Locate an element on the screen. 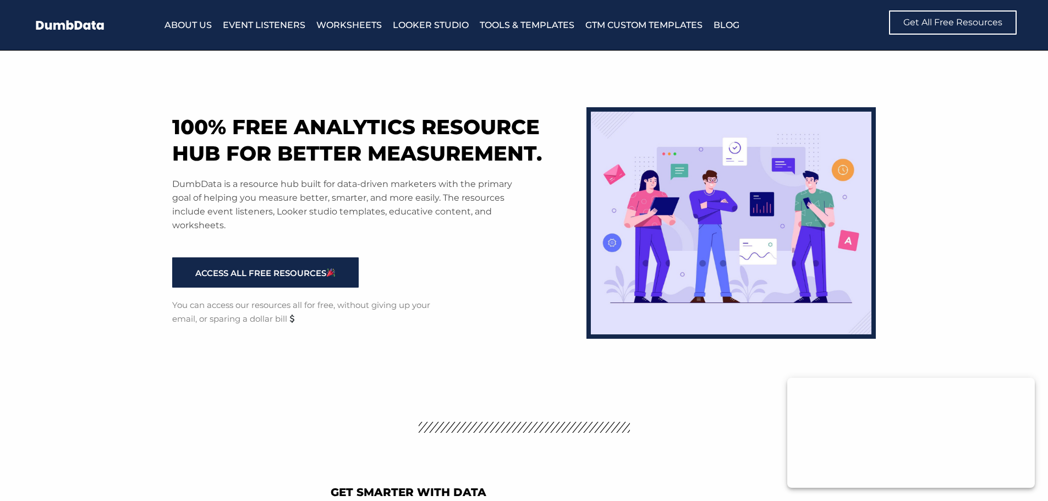  a: About Us is located at coordinates (188, 25).